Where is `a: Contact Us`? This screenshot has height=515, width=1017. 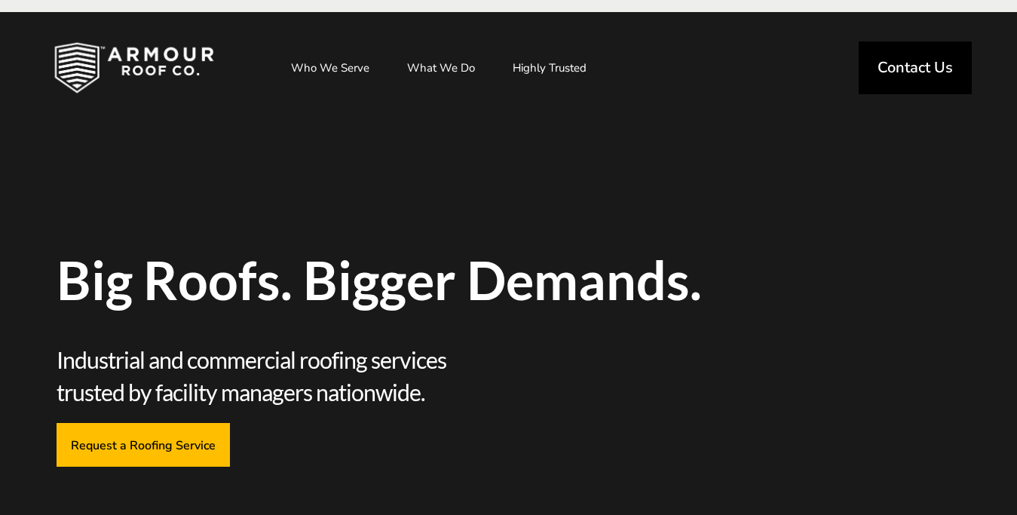
a: Contact Us is located at coordinates (915, 68).